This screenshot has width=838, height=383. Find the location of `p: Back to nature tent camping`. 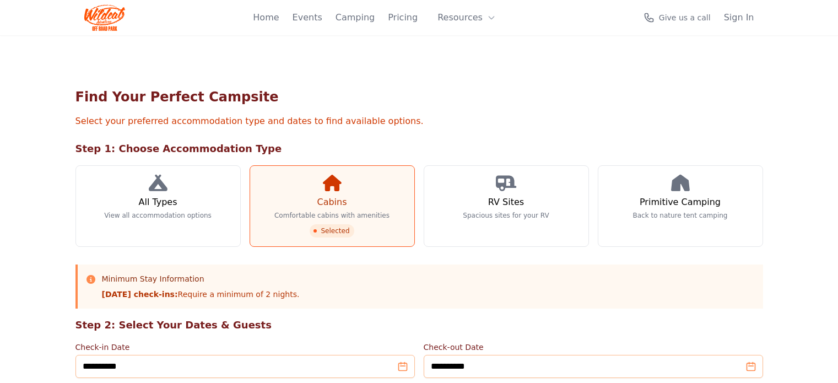

p: Back to nature tent camping is located at coordinates (680, 215).